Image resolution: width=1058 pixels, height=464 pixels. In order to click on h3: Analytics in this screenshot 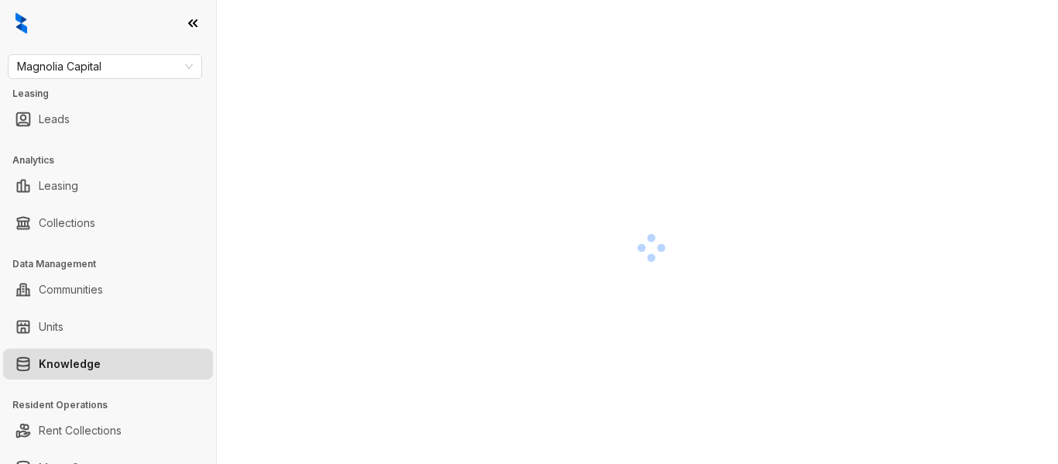, I will do `click(114, 160)`.